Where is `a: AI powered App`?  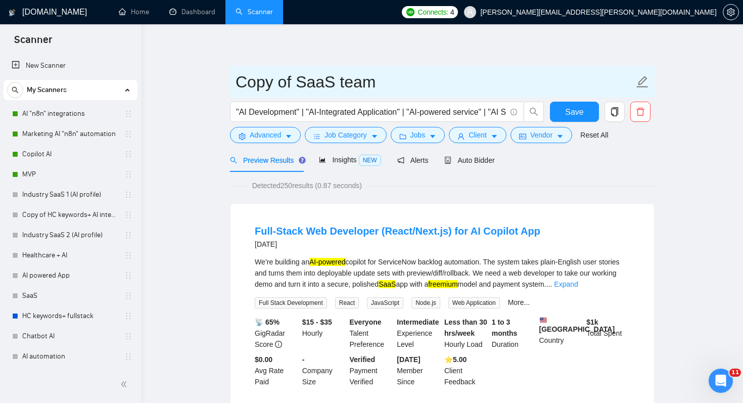
a: AI powered App is located at coordinates (70, 276).